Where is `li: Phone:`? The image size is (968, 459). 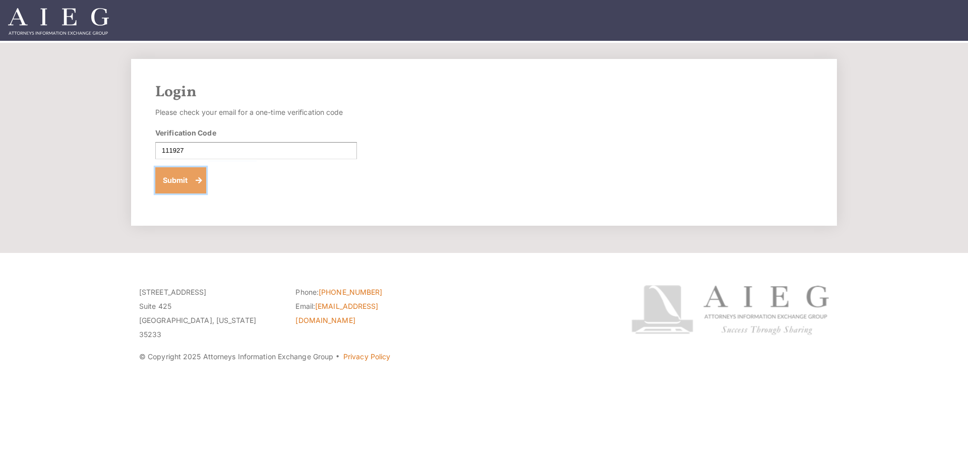 li: Phone: is located at coordinates (366, 292).